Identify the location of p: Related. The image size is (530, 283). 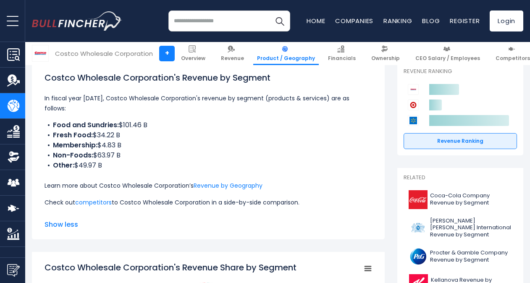
(460, 178).